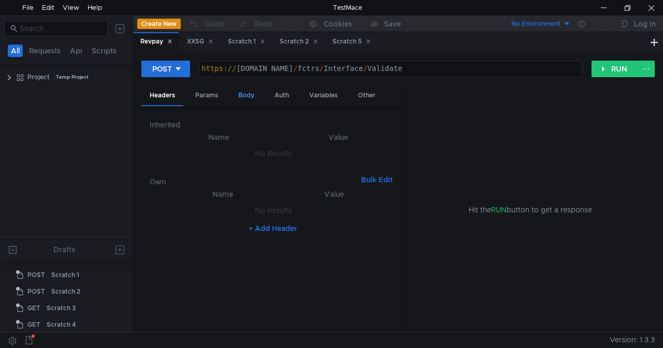  Describe the element at coordinates (256, 24) in the screenshot. I see `button: Redo` at that location.